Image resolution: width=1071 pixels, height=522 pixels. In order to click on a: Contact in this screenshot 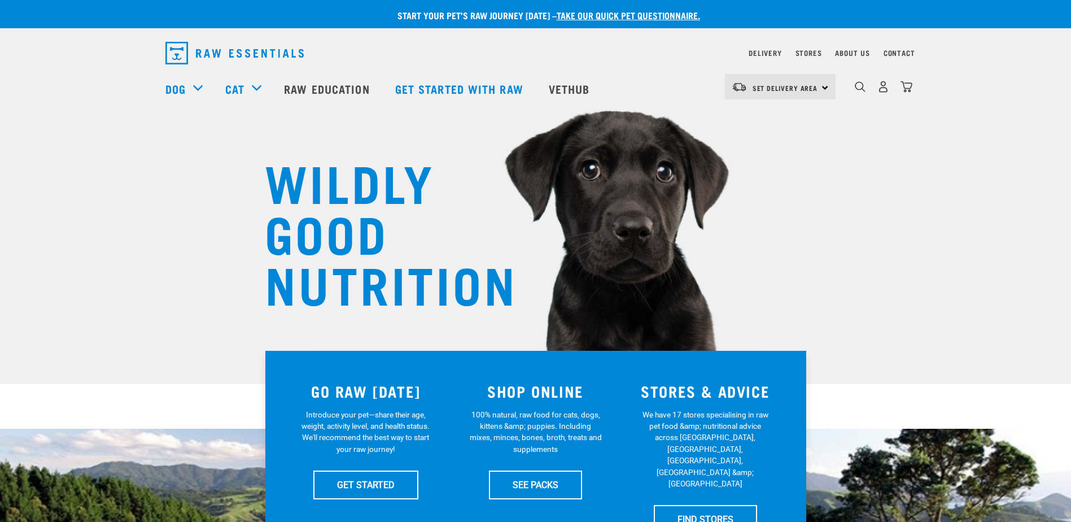, I will do `click(900, 53)`.